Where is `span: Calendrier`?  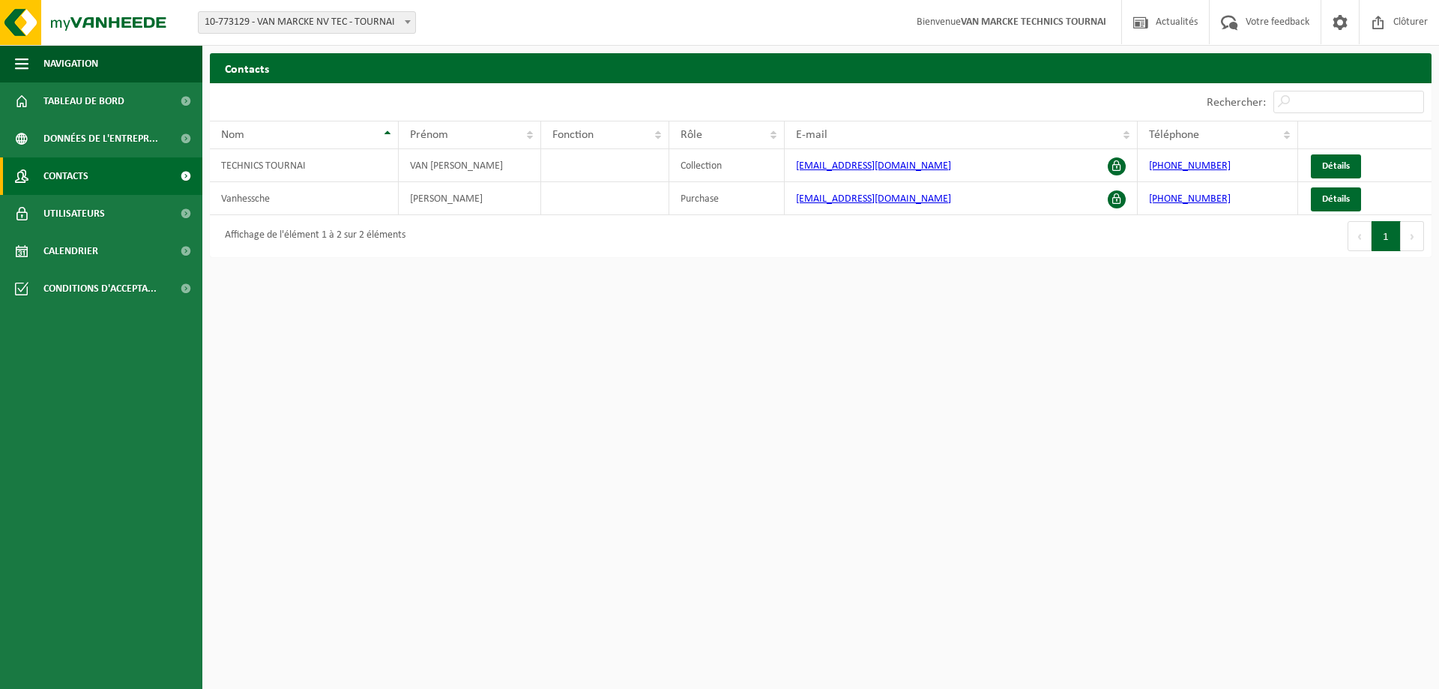 span: Calendrier is located at coordinates (70, 251).